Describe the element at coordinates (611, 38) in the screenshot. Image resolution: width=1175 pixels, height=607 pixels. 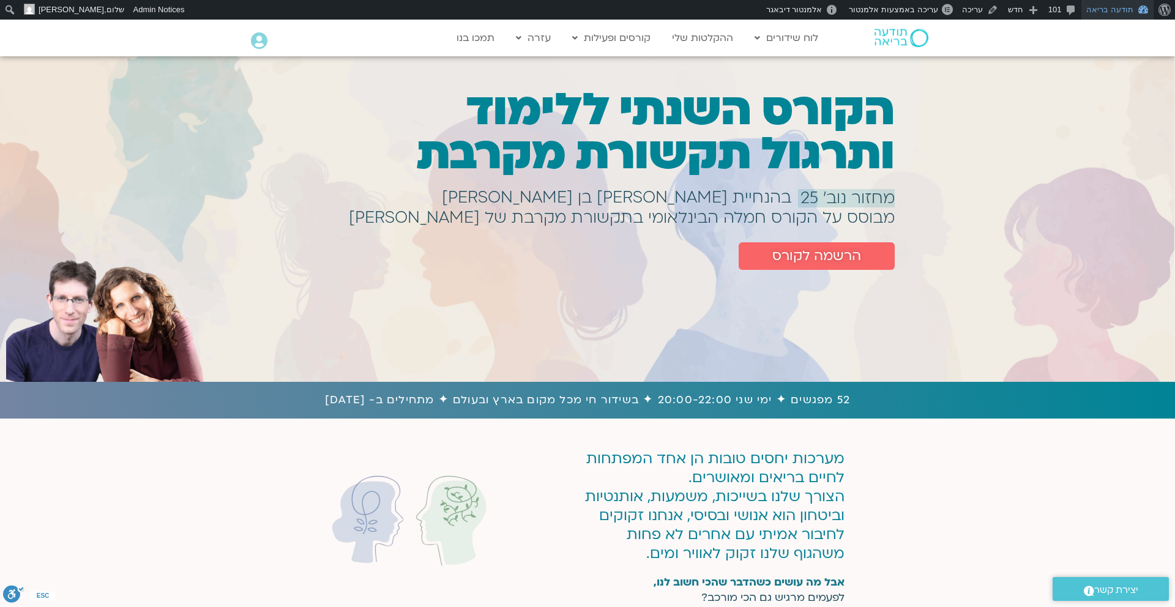
I see `a: קורסים ופעילות` at that location.